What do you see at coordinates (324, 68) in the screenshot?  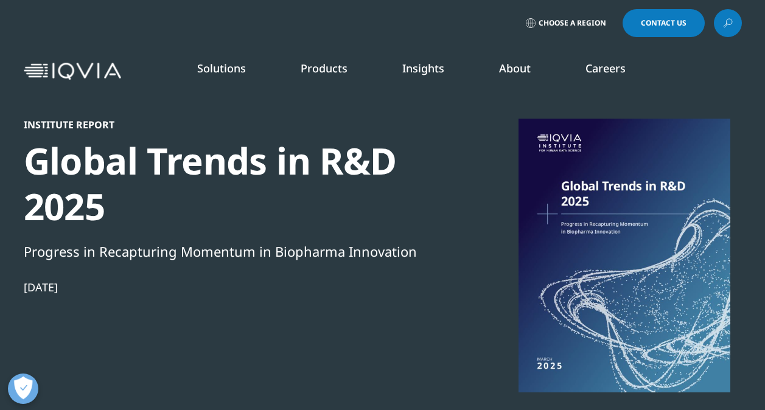 I see `a: Products` at bounding box center [324, 68].